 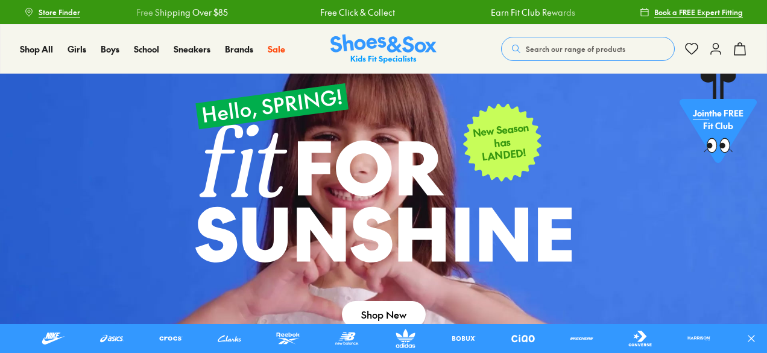 I want to click on a: Book a FREE Expert Fitting, so click(x=691, y=12).